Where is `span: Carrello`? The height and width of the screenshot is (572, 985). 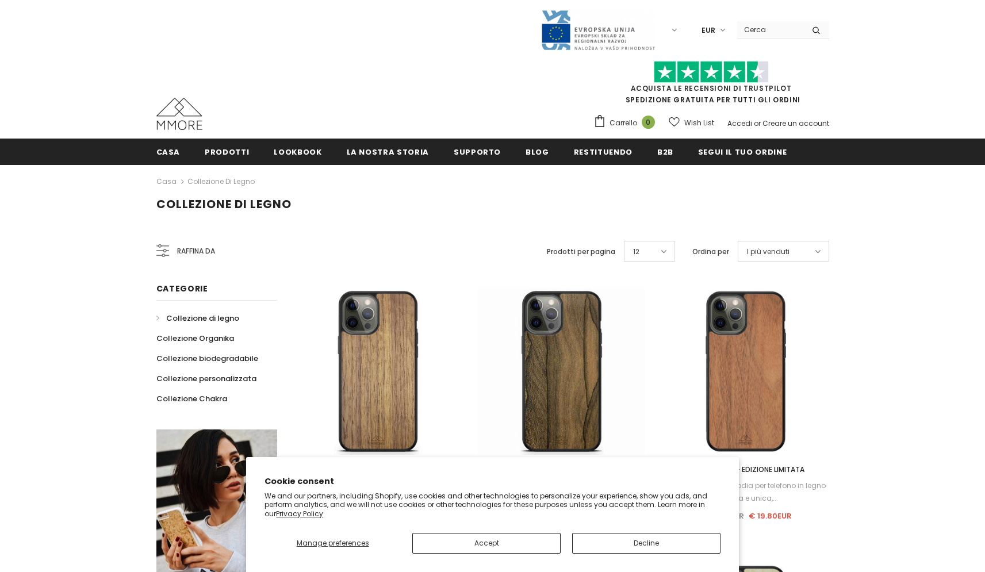
span: Carrello is located at coordinates (623, 123).